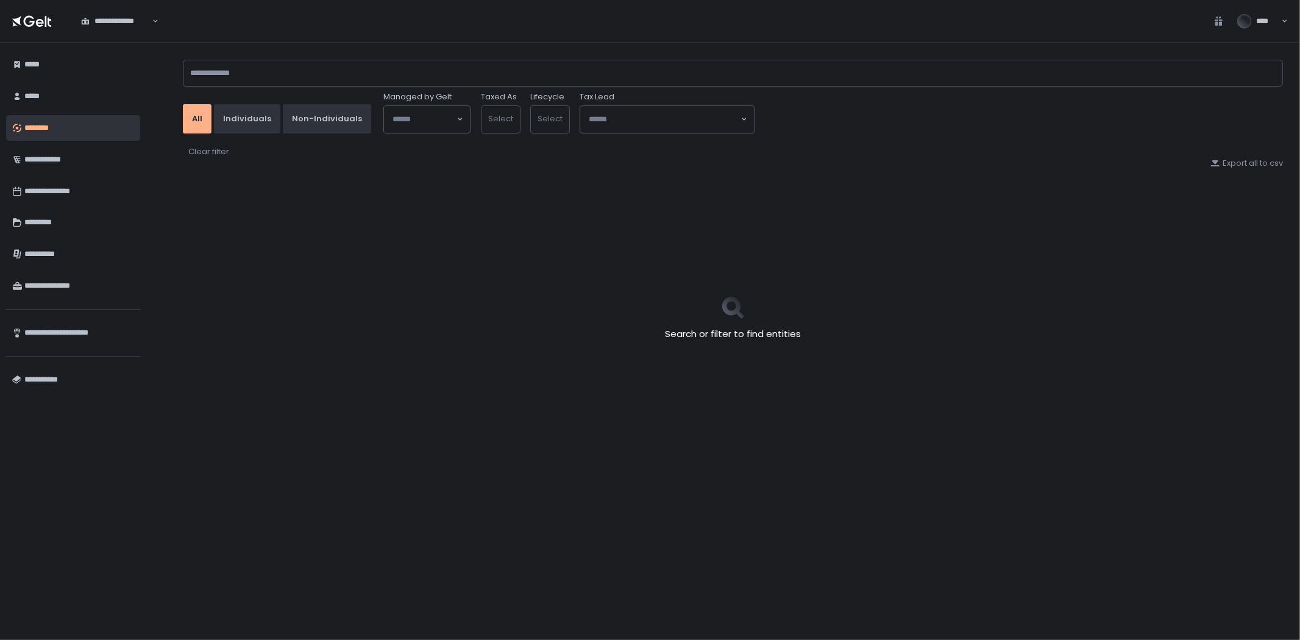 The height and width of the screenshot is (640, 1300). I want to click on div: Export all to csv, so click(1246, 163).